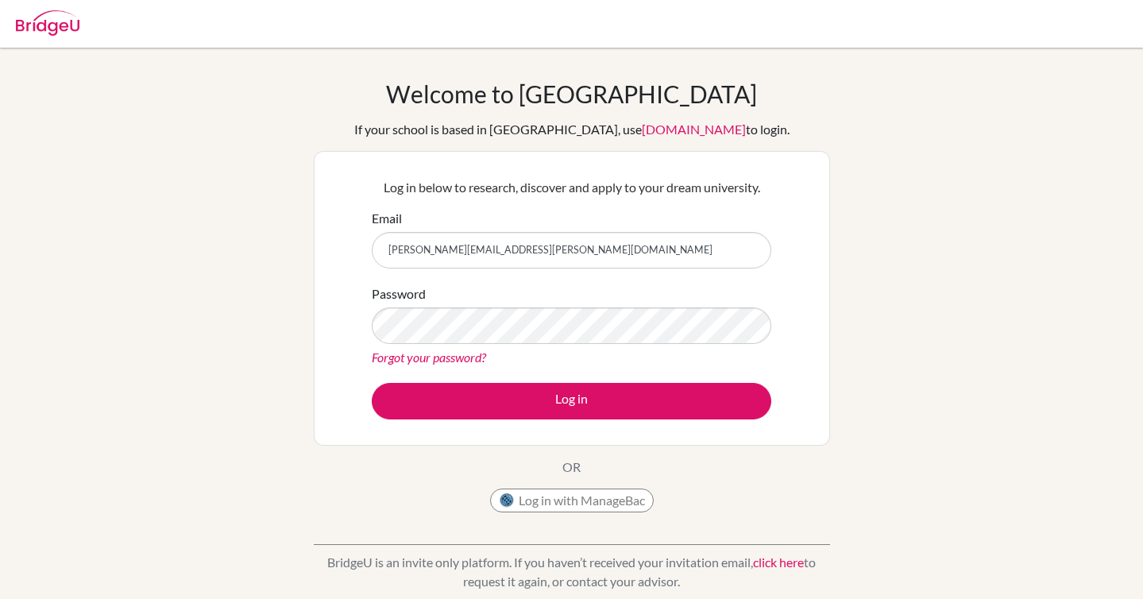  Describe the element at coordinates (571, 401) in the screenshot. I see `button: Log in` at that location.